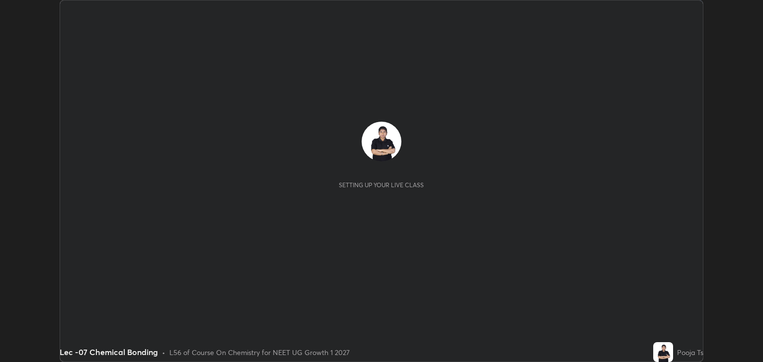 Image resolution: width=763 pixels, height=362 pixels. Describe the element at coordinates (690, 352) in the screenshot. I see `div: Pooja Ts` at that location.